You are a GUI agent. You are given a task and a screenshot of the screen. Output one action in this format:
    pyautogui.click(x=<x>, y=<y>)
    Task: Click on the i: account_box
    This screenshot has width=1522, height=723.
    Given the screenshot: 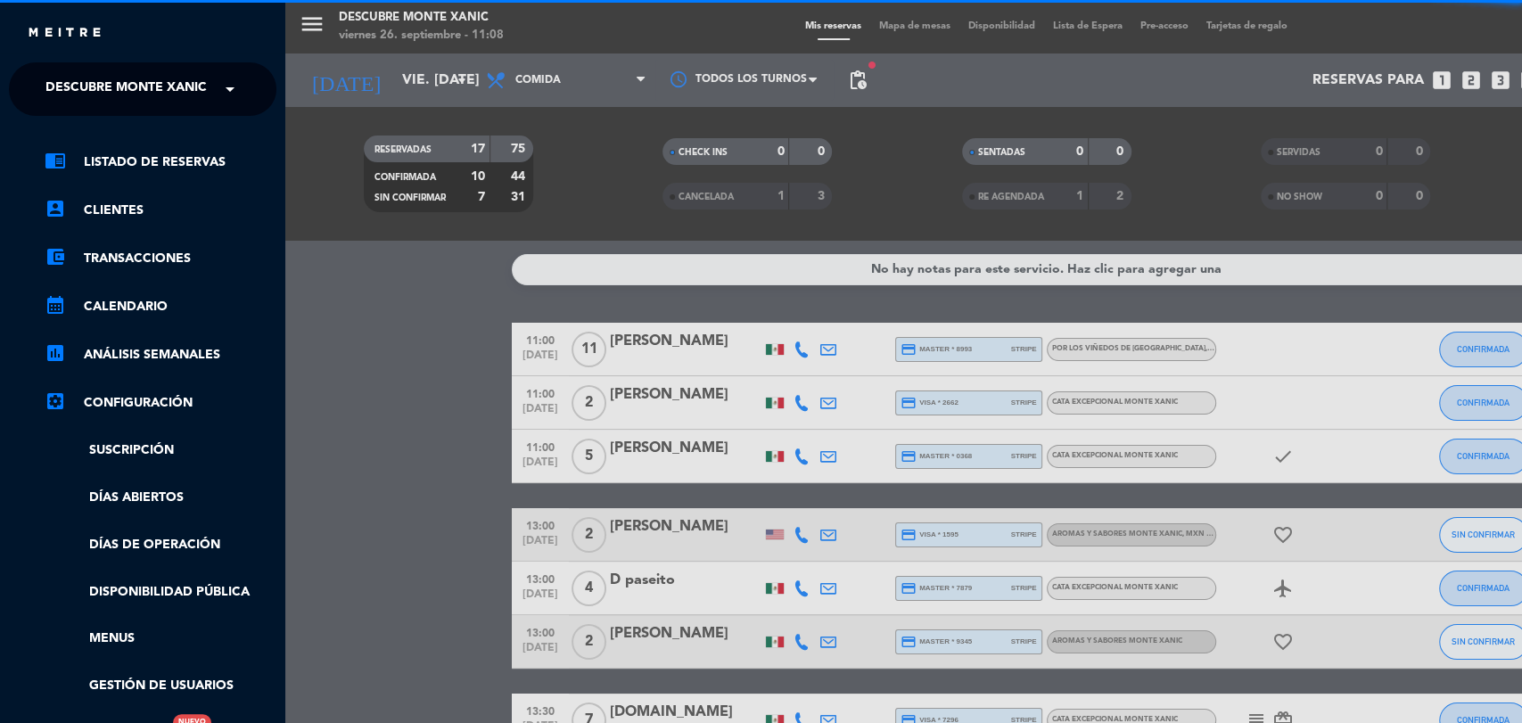 What is the action you would take?
    pyautogui.click(x=55, y=209)
    